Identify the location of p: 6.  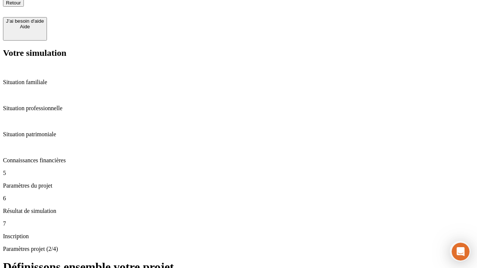
(238, 198).